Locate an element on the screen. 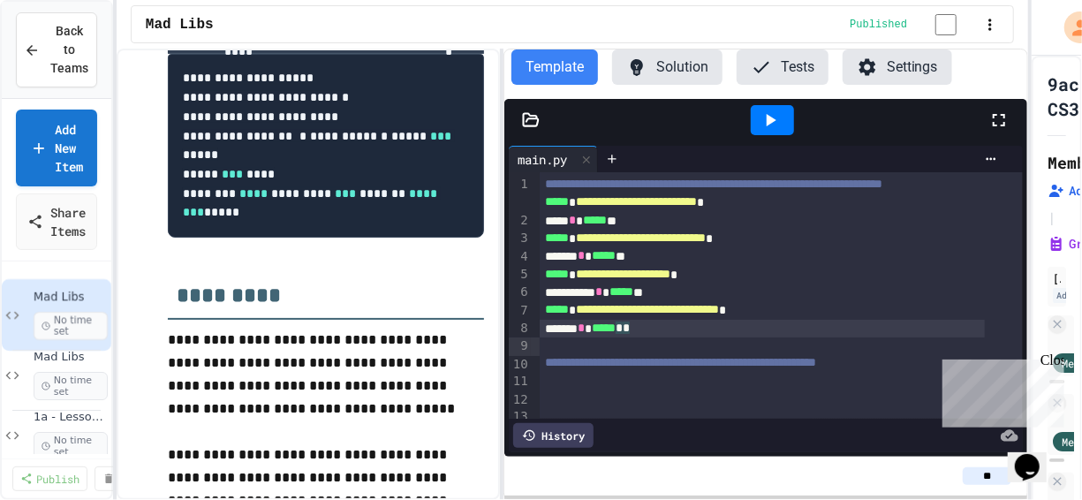 Image resolution: width=1082 pixels, height=500 pixels. div: 12 is located at coordinates (519, 400).